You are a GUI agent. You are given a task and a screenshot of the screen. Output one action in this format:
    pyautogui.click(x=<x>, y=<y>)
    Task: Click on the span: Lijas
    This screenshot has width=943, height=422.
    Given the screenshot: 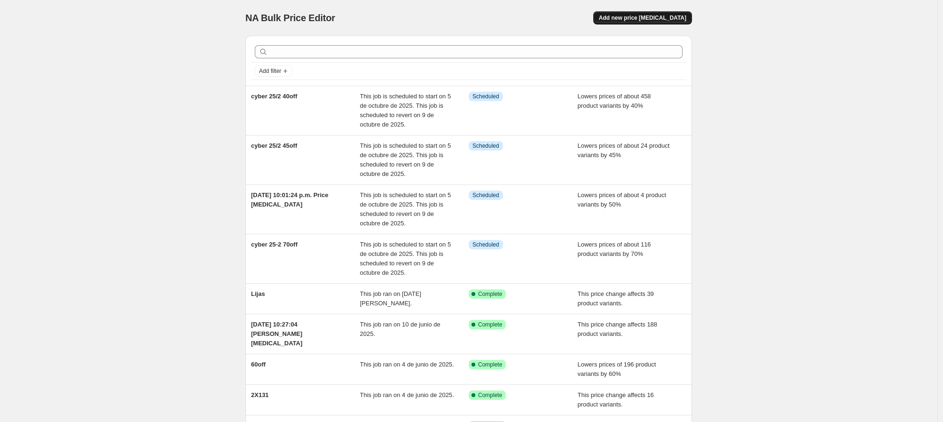 What is the action you would take?
    pyautogui.click(x=258, y=293)
    